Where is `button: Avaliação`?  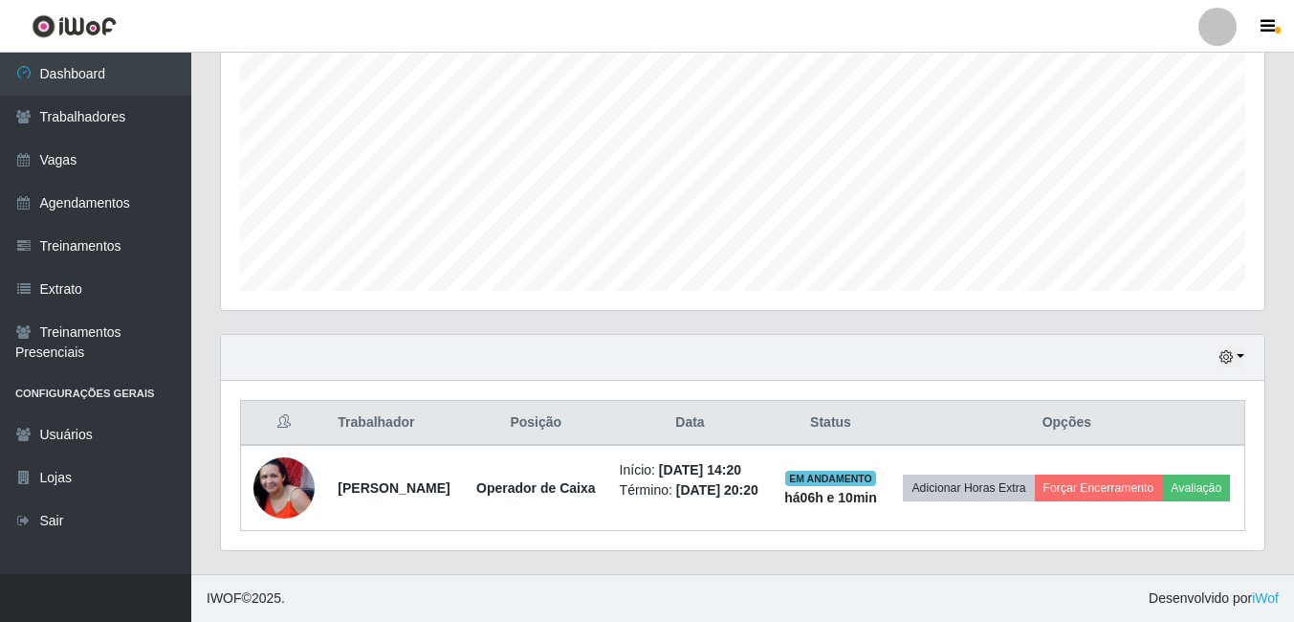 button: Avaliação is located at coordinates (1196, 488).